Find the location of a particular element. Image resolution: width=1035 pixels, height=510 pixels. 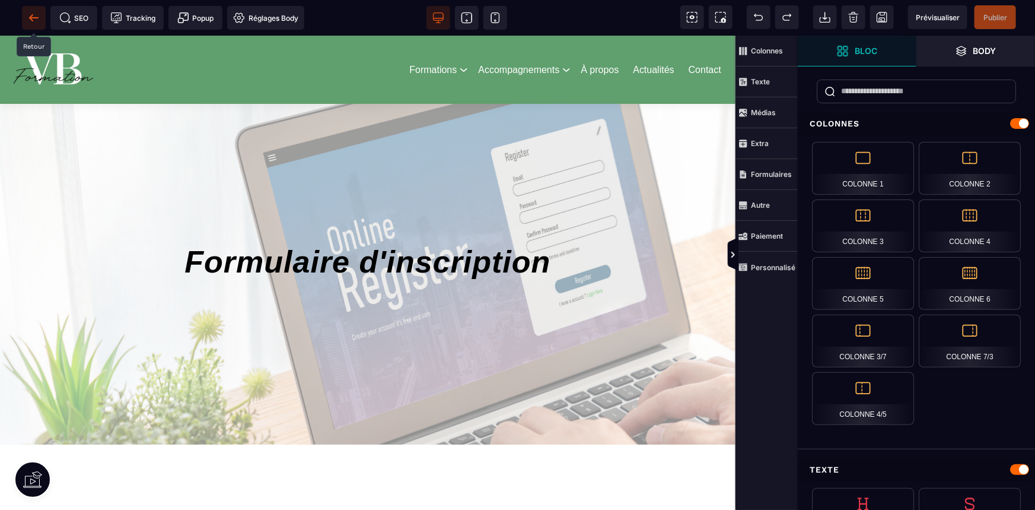

strong: Texte is located at coordinates (761, 81).